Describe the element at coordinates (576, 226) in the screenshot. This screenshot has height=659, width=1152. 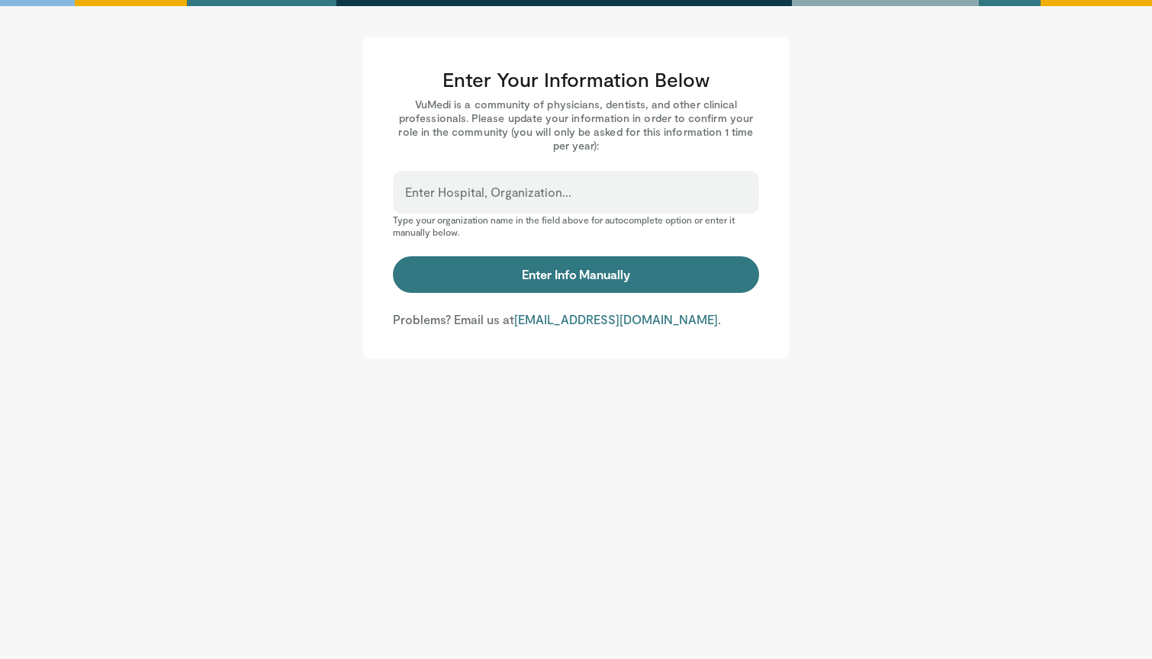
I see `p: Type your organization name in the field above for autocomplete option or enter it manually below.` at that location.